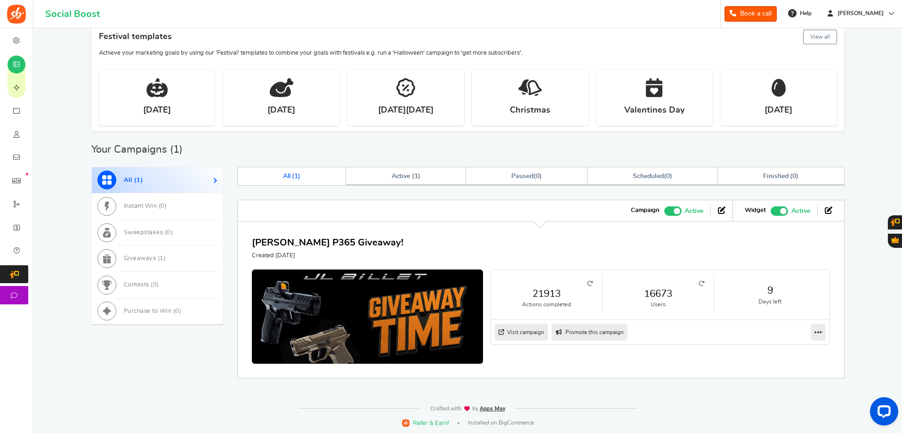 Image resolution: width=902 pixels, height=433 pixels. What do you see at coordinates (145, 206) in the screenshot?
I see `span: Instant Win ( )` at bounding box center [145, 206].